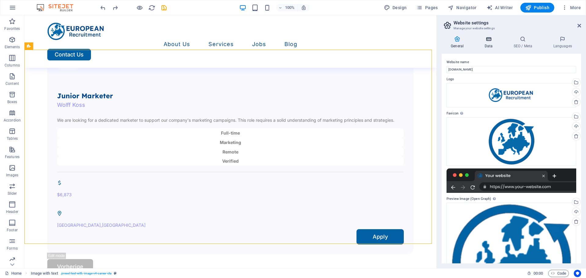 This screenshot has height=278, width=586. I want to click on h4: Data, so click(490, 42).